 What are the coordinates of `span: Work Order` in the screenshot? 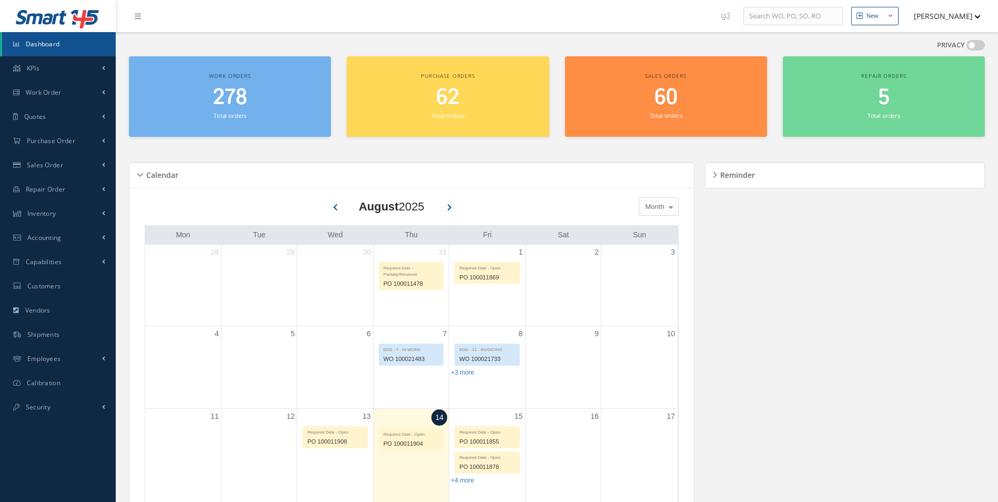 It's located at (44, 92).